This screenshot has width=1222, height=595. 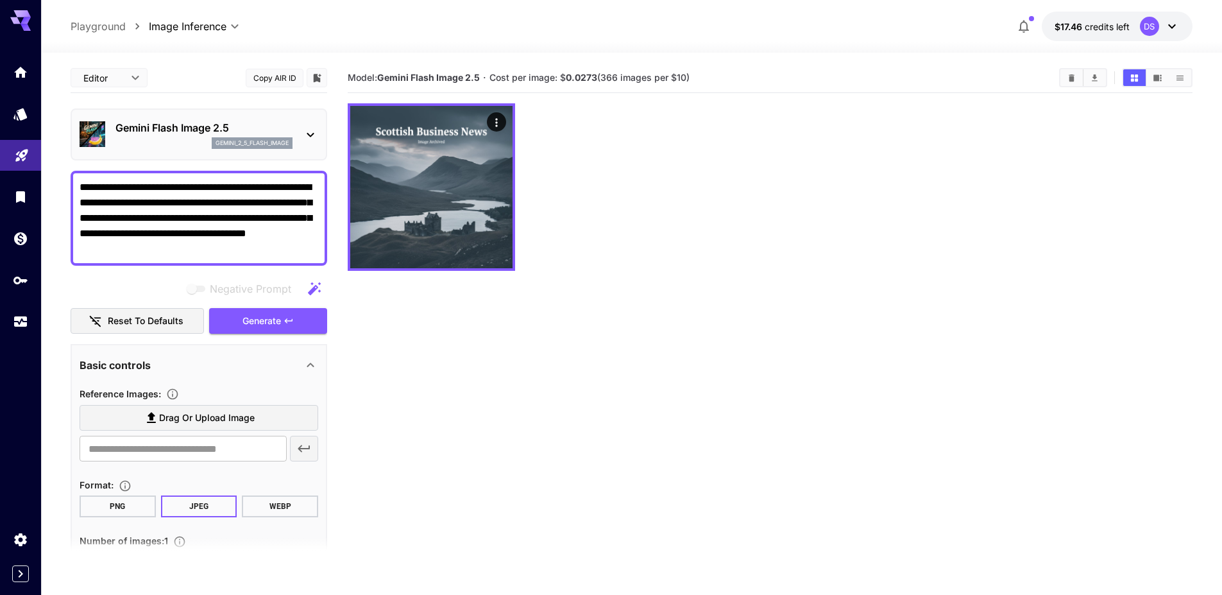 I want to click on span: Cost per image: $ (366 images per $10), so click(x=590, y=77).